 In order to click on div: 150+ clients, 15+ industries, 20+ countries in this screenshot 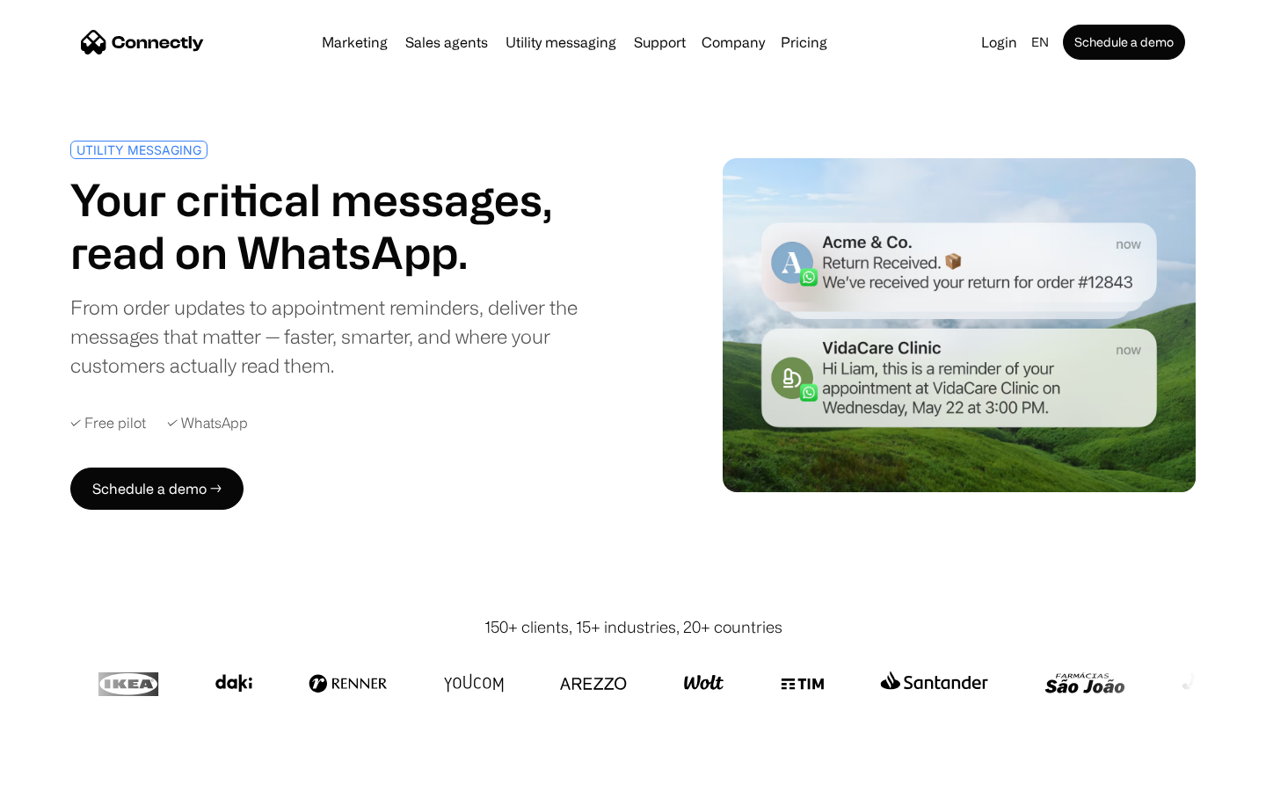, I will do `click(633, 627)`.